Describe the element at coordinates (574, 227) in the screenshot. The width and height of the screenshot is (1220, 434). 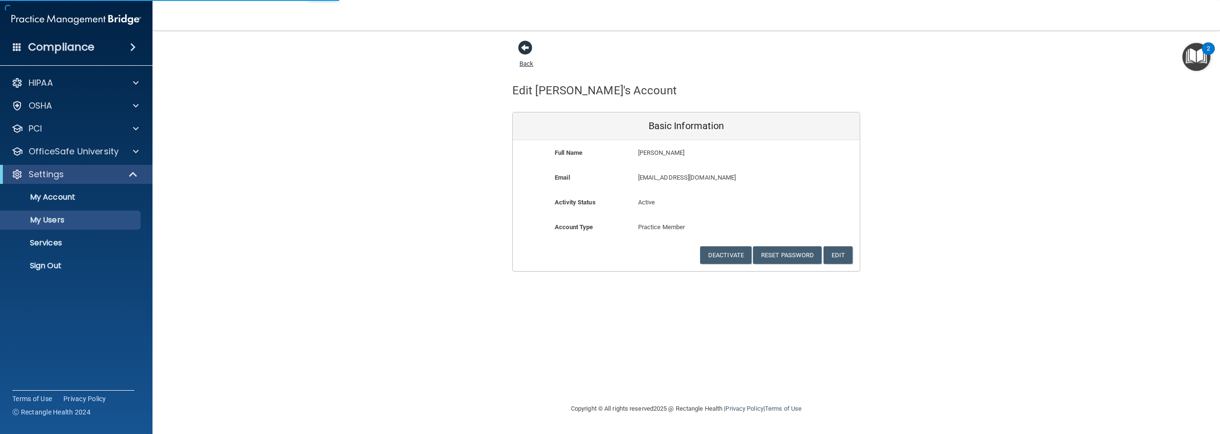
I see `b: Account Type` at that location.